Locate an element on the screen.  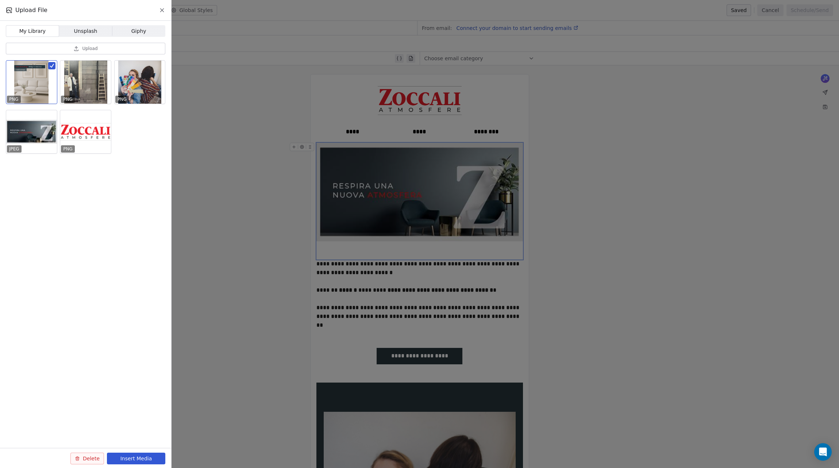
span: Upload File is located at coordinates (31, 10).